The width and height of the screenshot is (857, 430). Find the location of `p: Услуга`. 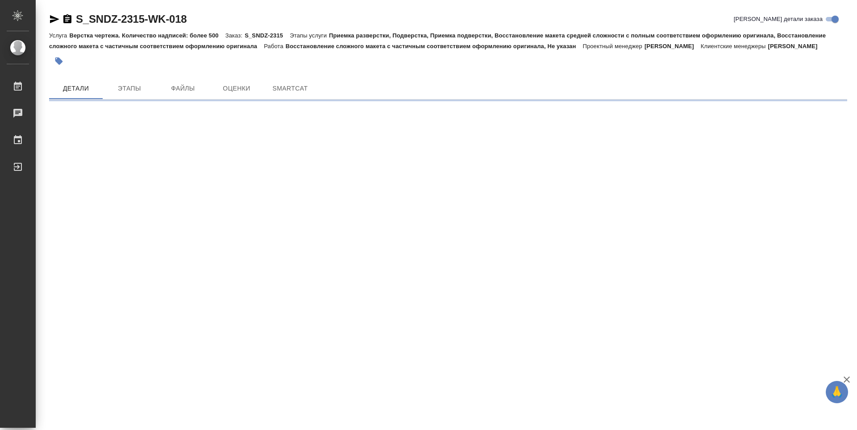

p: Услуга is located at coordinates (59, 35).